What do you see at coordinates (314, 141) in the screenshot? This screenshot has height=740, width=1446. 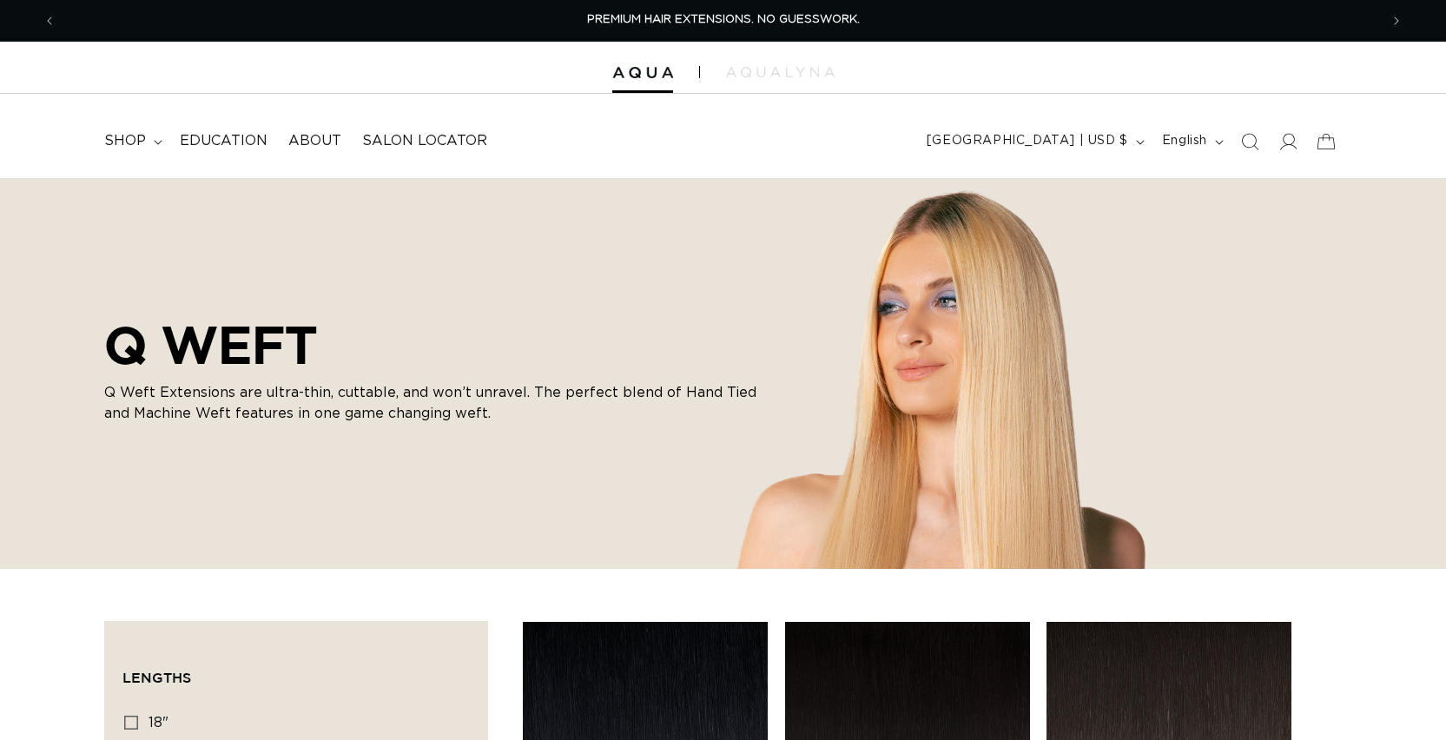 I see `a: About` at bounding box center [314, 141].